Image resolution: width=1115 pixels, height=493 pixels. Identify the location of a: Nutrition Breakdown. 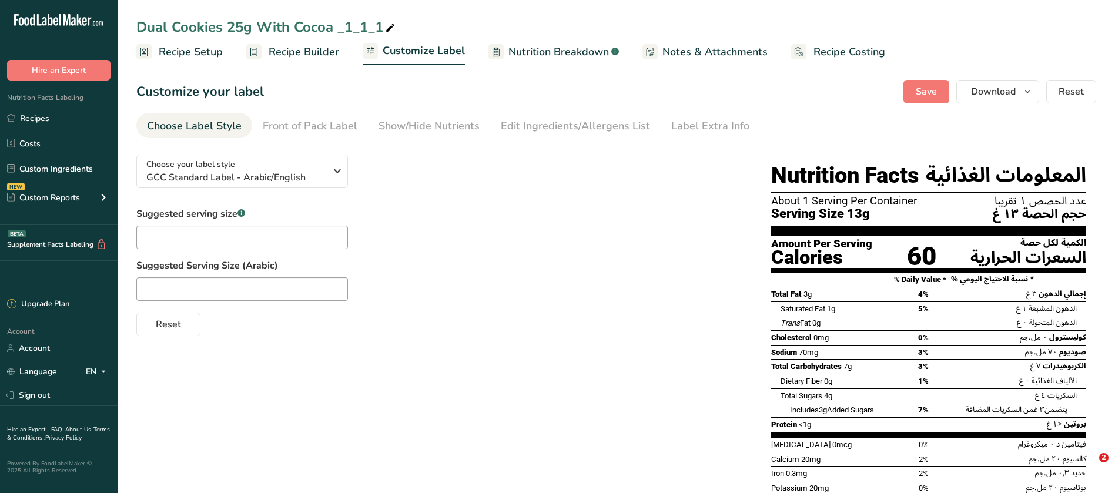
(554, 52).